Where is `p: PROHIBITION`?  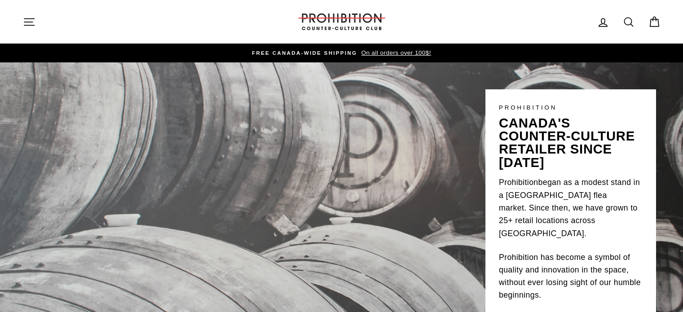 p: PROHIBITION is located at coordinates (571, 107).